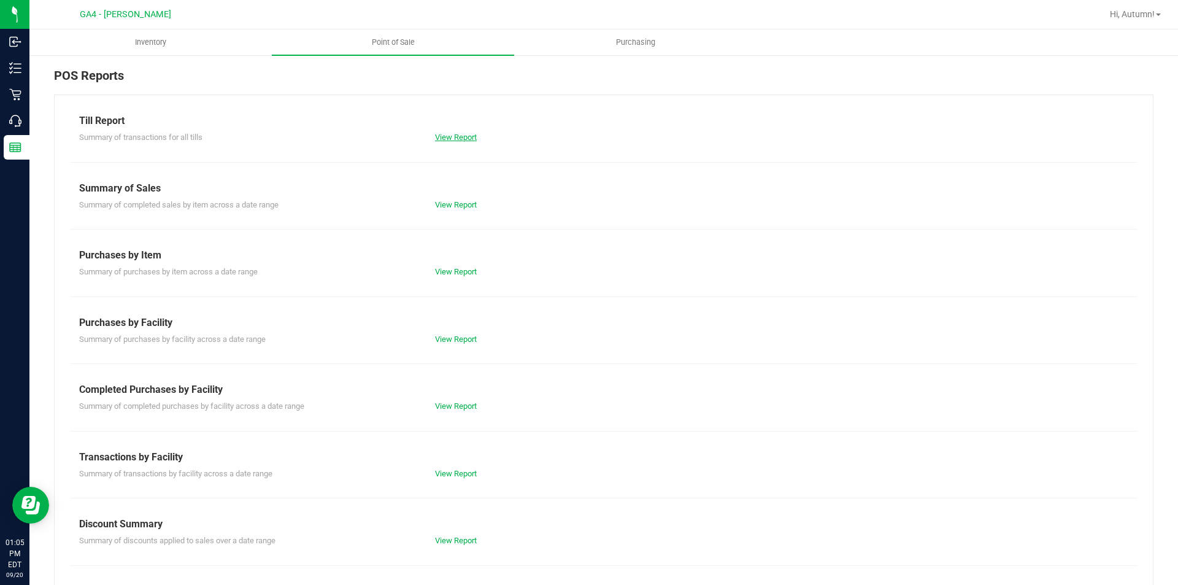  I want to click on inline-svg: Inbound, so click(15, 42).